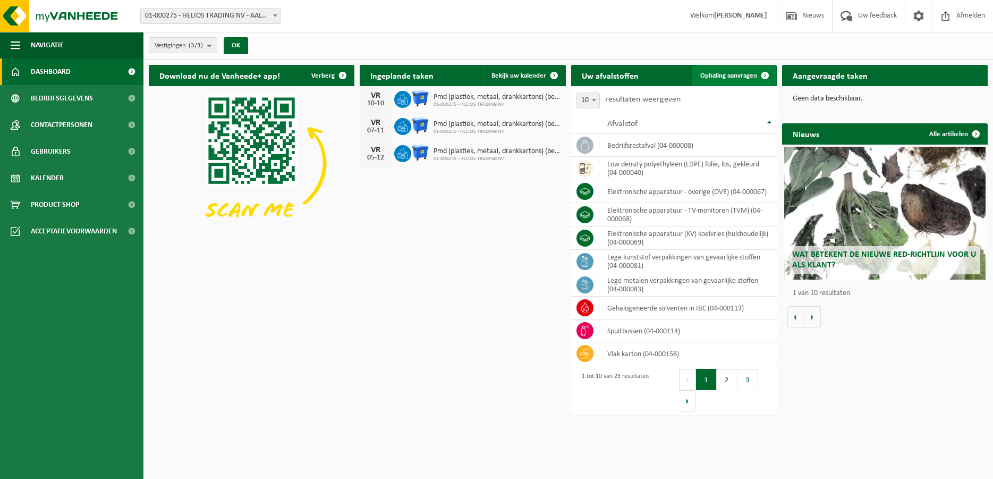 The height and width of the screenshot is (479, 993). Describe the element at coordinates (219, 75) in the screenshot. I see `h2: Download nu de Vanheede+ app!` at that location.